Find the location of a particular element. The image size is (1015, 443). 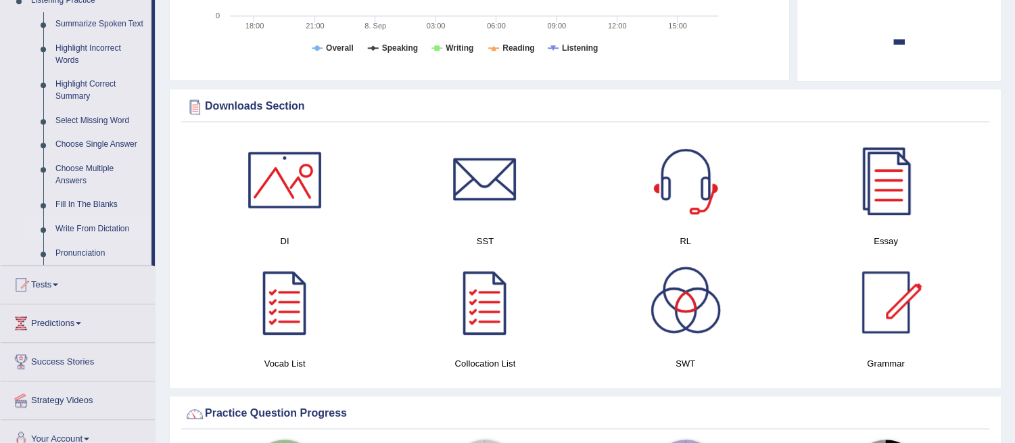

div: Downloads Section is located at coordinates (585, 107).